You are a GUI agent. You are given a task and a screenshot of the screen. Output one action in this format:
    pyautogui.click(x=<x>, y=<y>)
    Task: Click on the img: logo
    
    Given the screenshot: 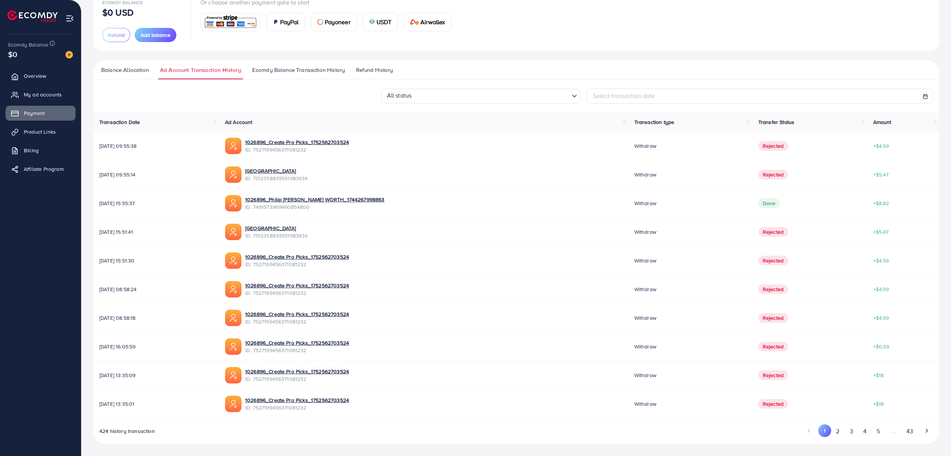 What is the action you would take?
    pyautogui.click(x=32, y=16)
    